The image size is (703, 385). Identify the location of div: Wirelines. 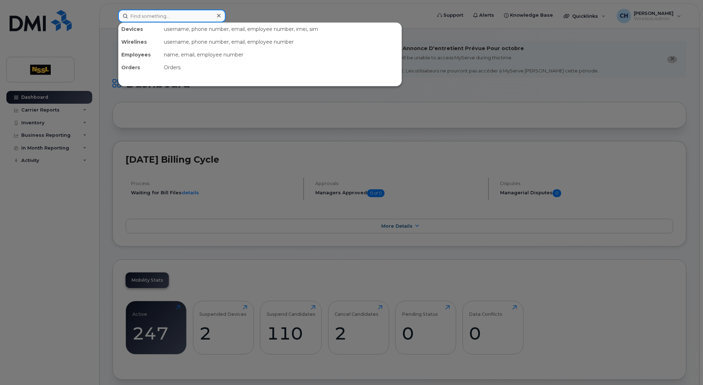
(140, 42).